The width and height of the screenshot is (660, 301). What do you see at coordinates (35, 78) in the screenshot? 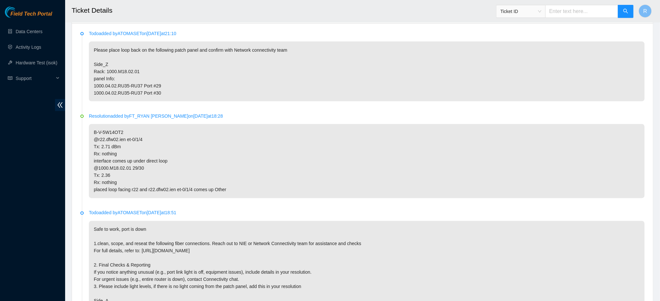
I see `span: Support` at bounding box center [35, 78].